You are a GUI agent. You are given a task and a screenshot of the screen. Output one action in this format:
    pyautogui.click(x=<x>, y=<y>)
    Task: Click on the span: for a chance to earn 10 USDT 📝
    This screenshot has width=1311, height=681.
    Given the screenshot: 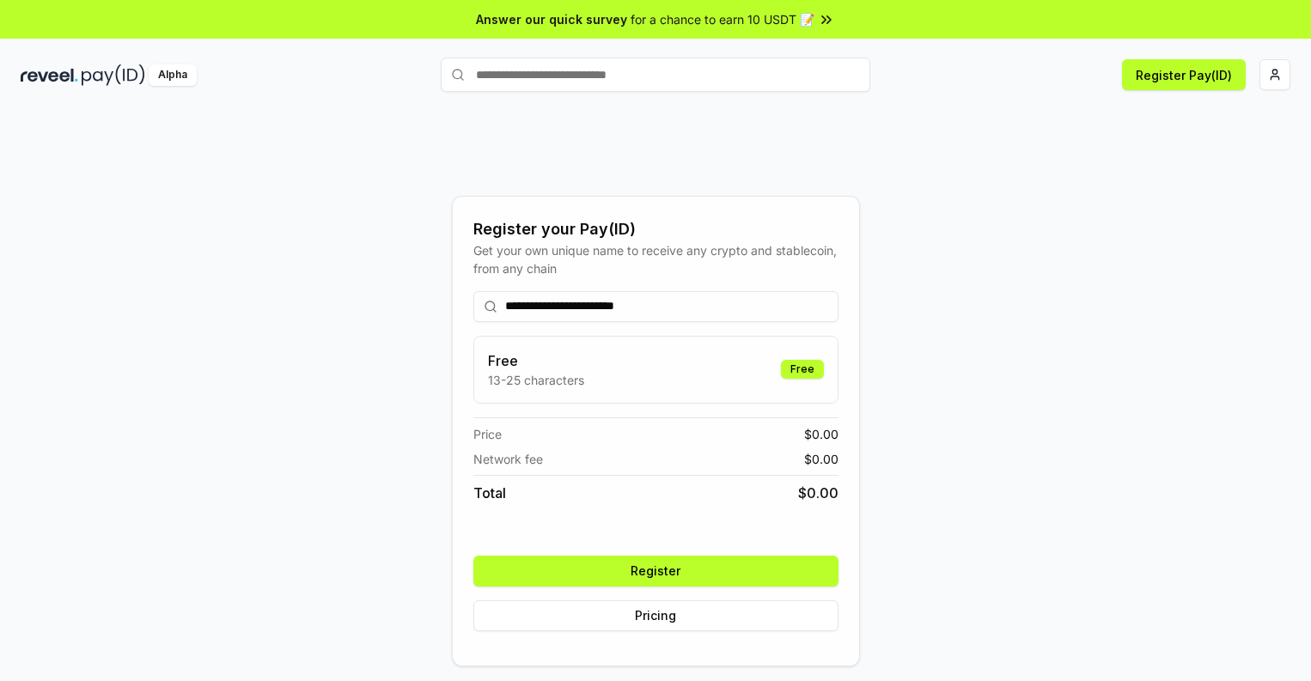 What is the action you would take?
    pyautogui.click(x=722, y=19)
    